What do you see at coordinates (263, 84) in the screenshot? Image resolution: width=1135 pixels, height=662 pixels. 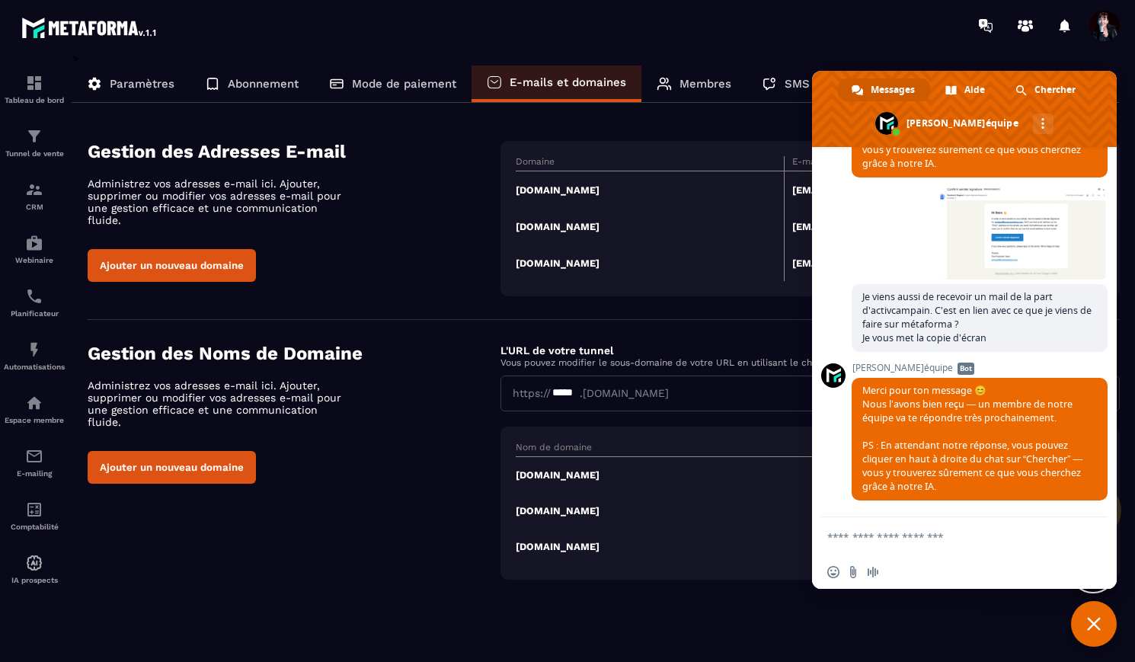 I see `p: Abonnement` at bounding box center [263, 84].